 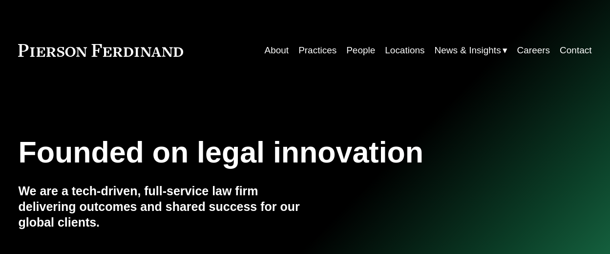 I want to click on a: People, so click(x=361, y=50).